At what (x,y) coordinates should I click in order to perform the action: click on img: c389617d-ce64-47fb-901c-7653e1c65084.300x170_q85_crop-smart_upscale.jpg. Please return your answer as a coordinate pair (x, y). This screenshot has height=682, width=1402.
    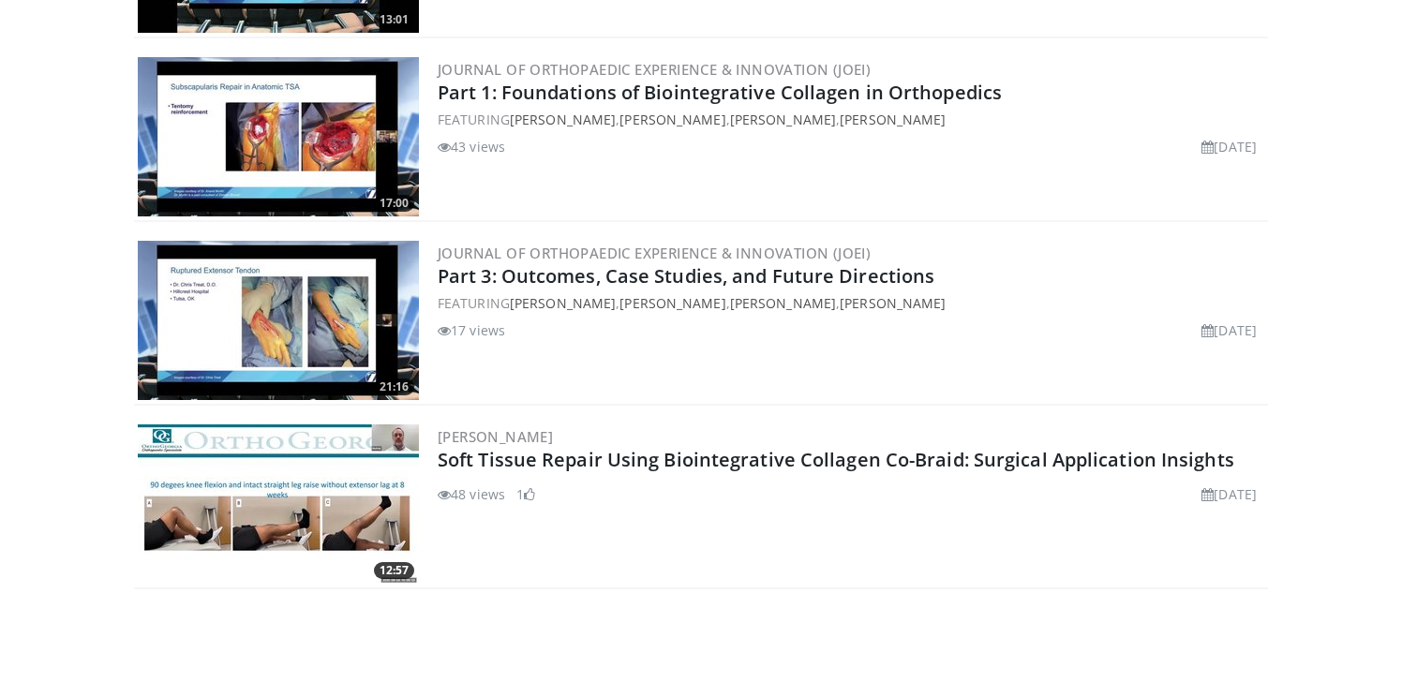
    Looking at the image, I should click on (278, 504).